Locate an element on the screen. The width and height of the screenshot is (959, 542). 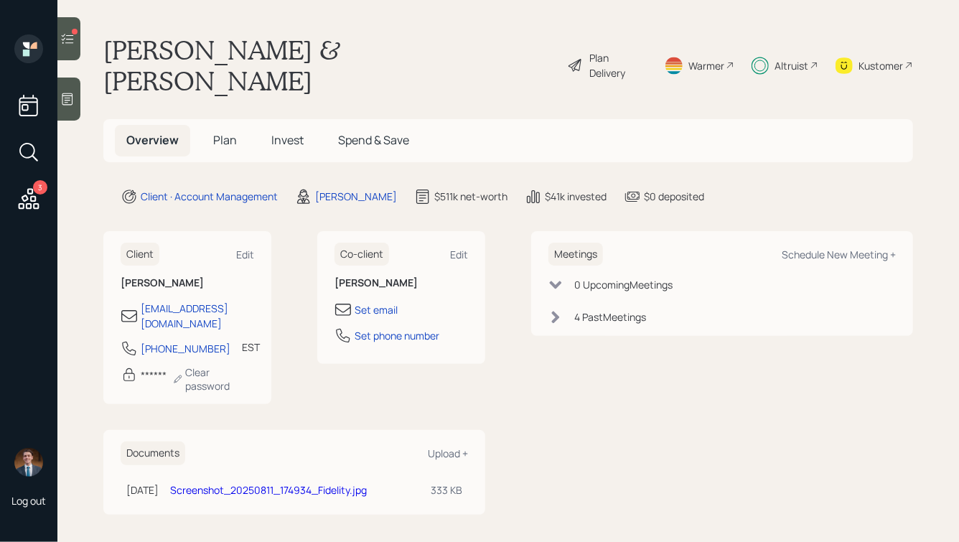
div: $0 deposited is located at coordinates (674, 196).